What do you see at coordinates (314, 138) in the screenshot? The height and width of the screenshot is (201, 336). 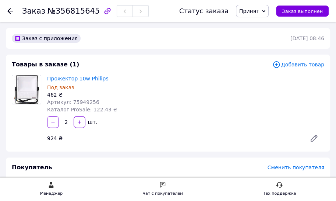 I see `a: Редактировать` at bounding box center [314, 138].